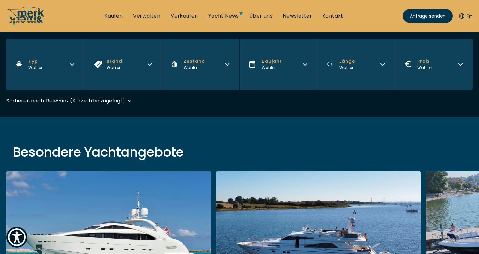  What do you see at coordinates (333, 16) in the screenshot?
I see `a: Kontakt` at bounding box center [333, 16].